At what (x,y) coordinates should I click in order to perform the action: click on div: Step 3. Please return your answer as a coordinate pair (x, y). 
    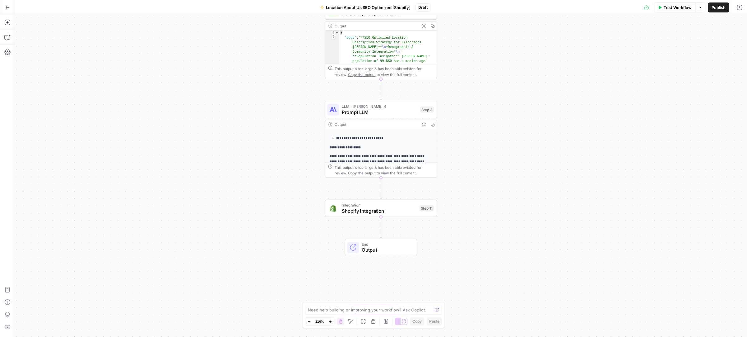
    Looking at the image, I should click on (427, 109).